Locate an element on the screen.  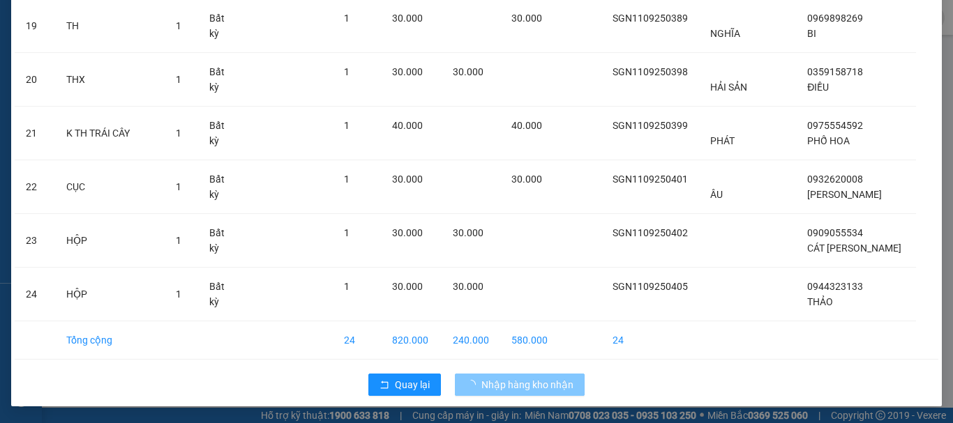
td: CỤC is located at coordinates (110, 187).